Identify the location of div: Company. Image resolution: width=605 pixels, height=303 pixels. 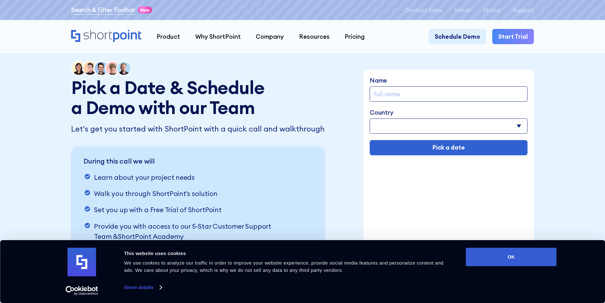
(270, 37).